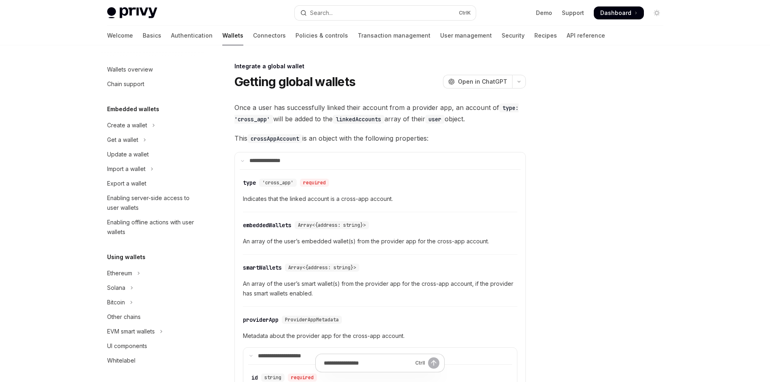  I want to click on a: Update a wallet, so click(152, 154).